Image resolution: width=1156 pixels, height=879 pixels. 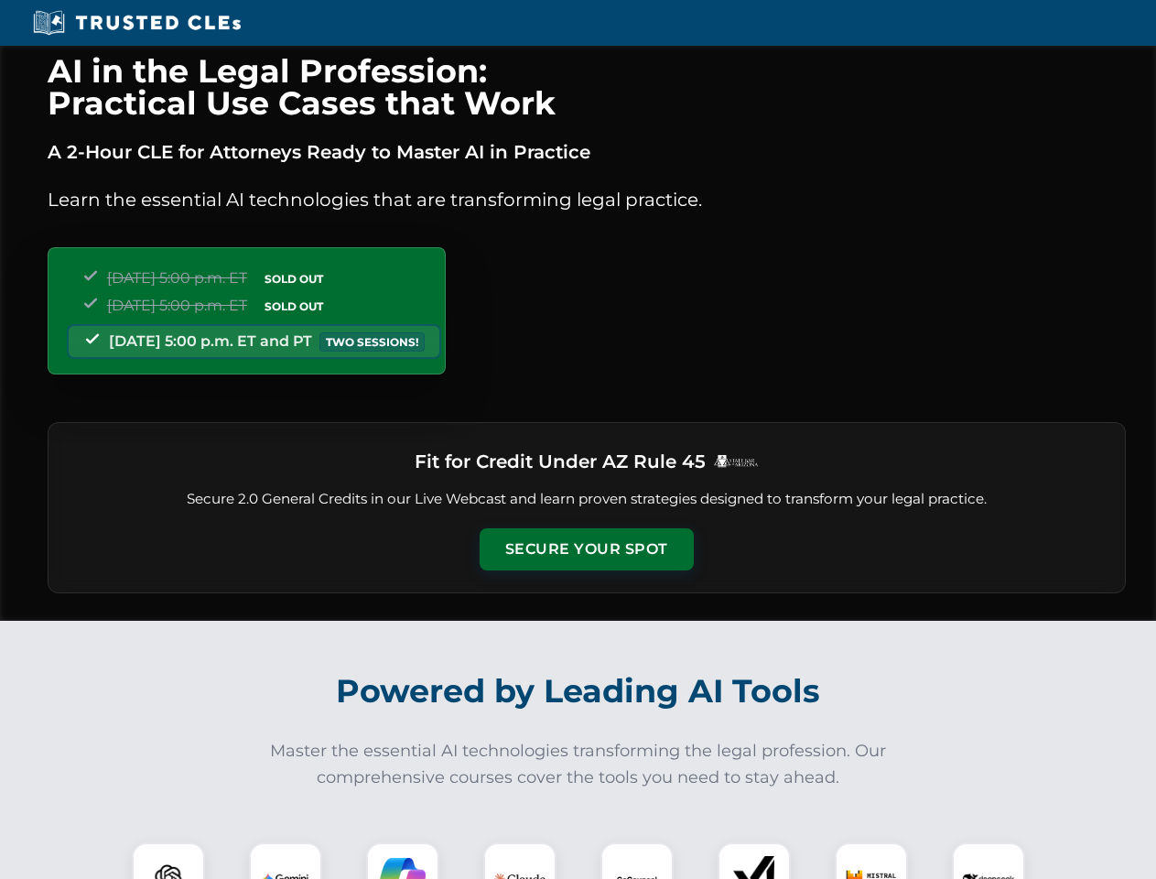 I want to click on img: Trusted CLEs, so click(x=136, y=23).